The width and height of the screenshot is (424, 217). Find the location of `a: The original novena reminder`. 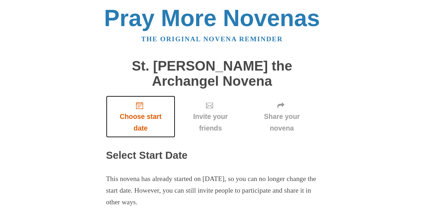

a: The original novena reminder is located at coordinates (212, 39).